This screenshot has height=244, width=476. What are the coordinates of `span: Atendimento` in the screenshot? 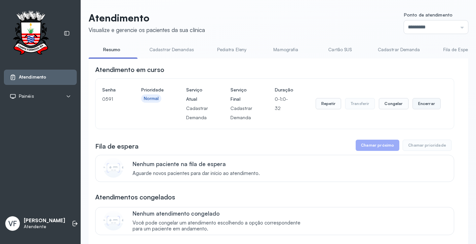 It's located at (32, 77).